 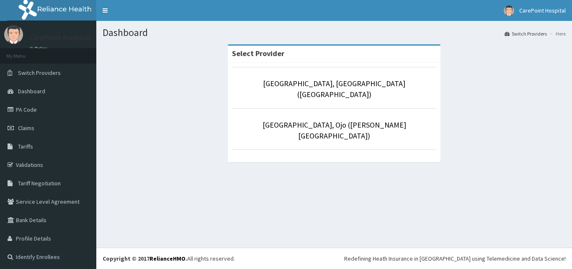 What do you see at coordinates (39, 49) in the screenshot?
I see `a: Online` at bounding box center [39, 49].